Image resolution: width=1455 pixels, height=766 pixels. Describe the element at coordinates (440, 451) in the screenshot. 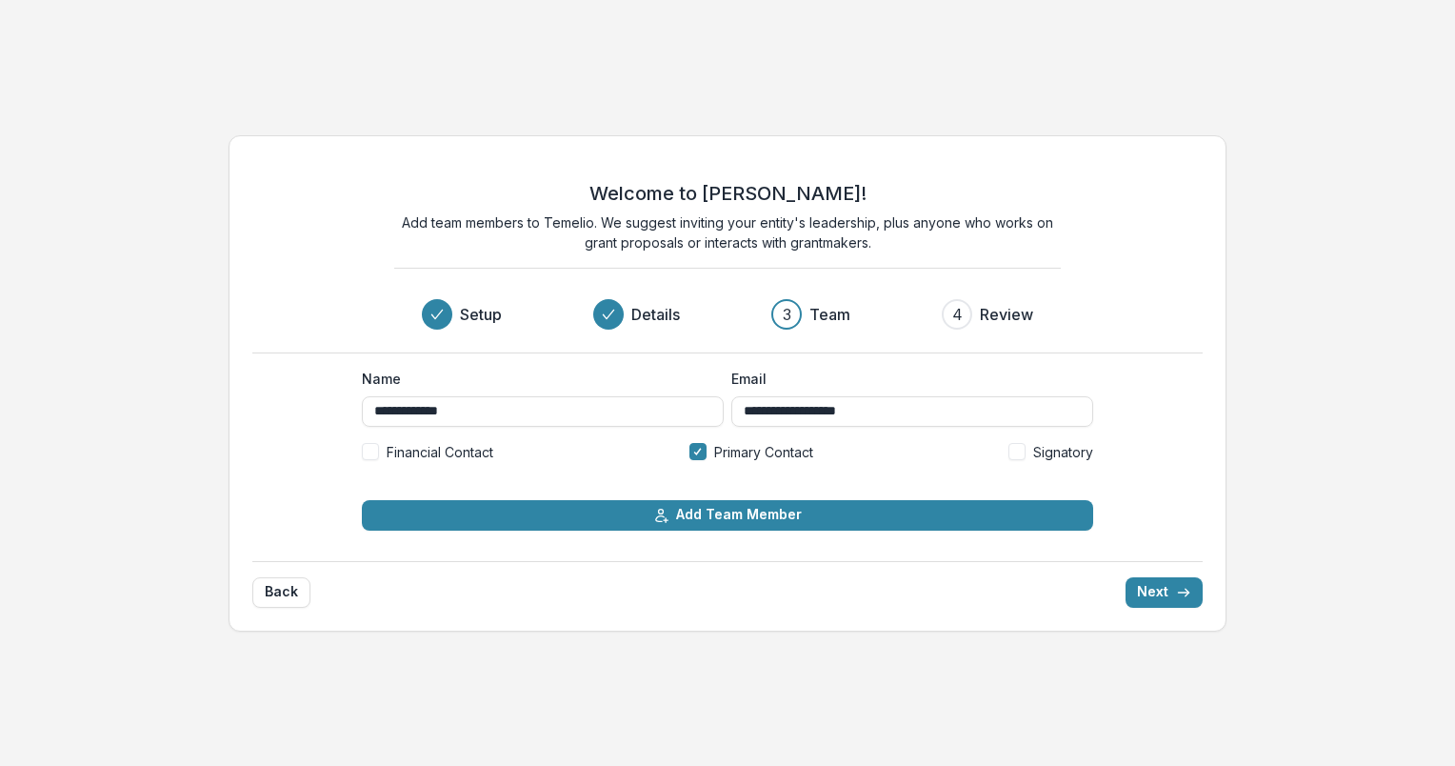

I see `span: Financial Contact` at that location.